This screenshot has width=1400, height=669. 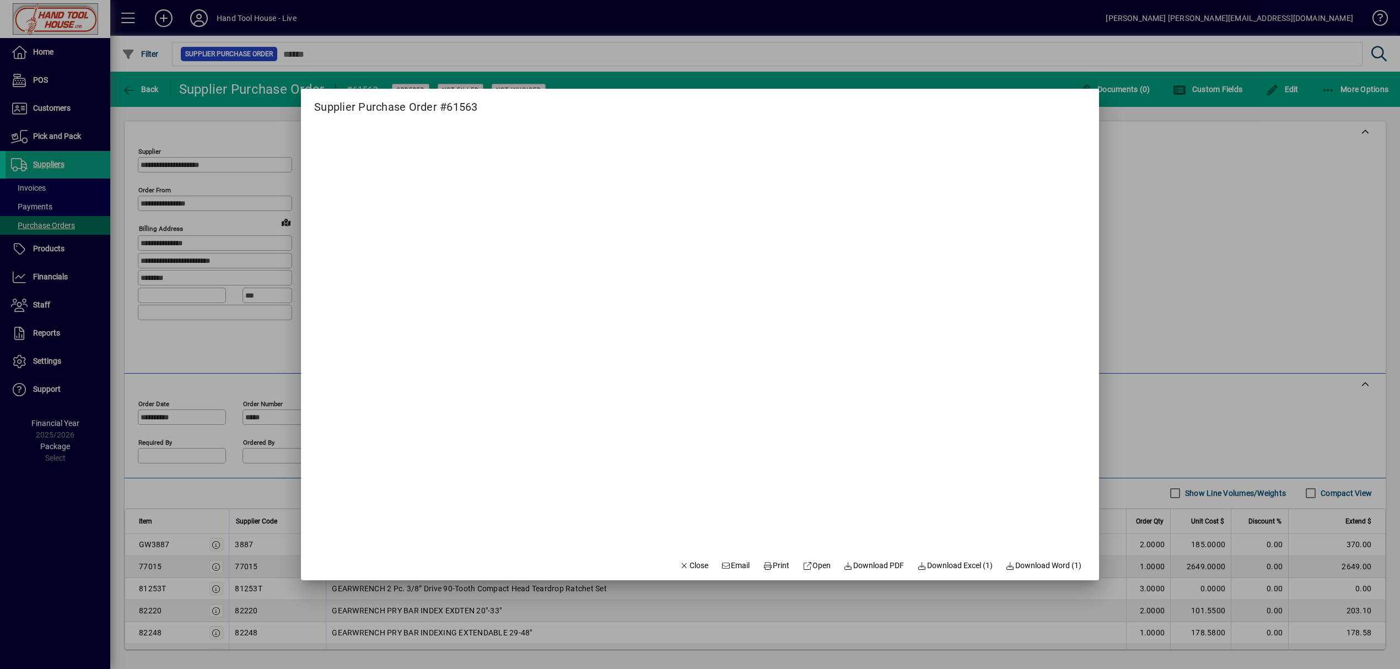 I want to click on h2: Supplier Purchase Order #61563, so click(x=396, y=102).